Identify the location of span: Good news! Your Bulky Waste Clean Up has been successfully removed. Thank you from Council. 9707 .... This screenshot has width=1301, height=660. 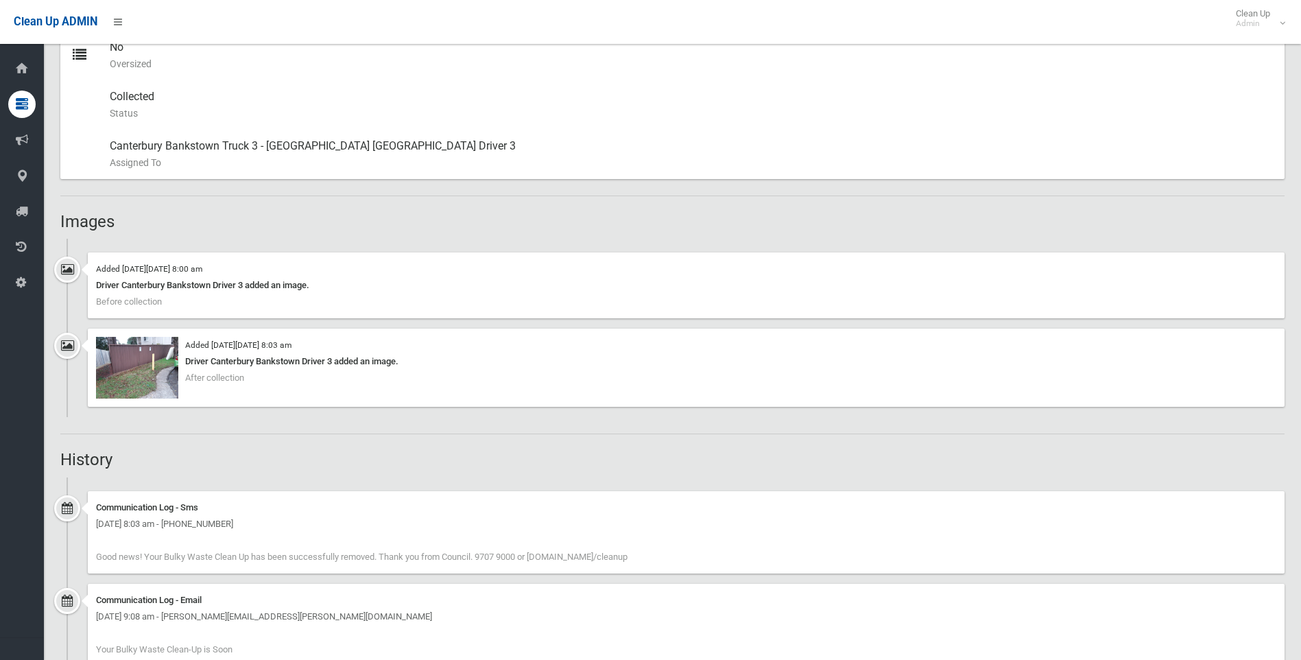
(361, 556).